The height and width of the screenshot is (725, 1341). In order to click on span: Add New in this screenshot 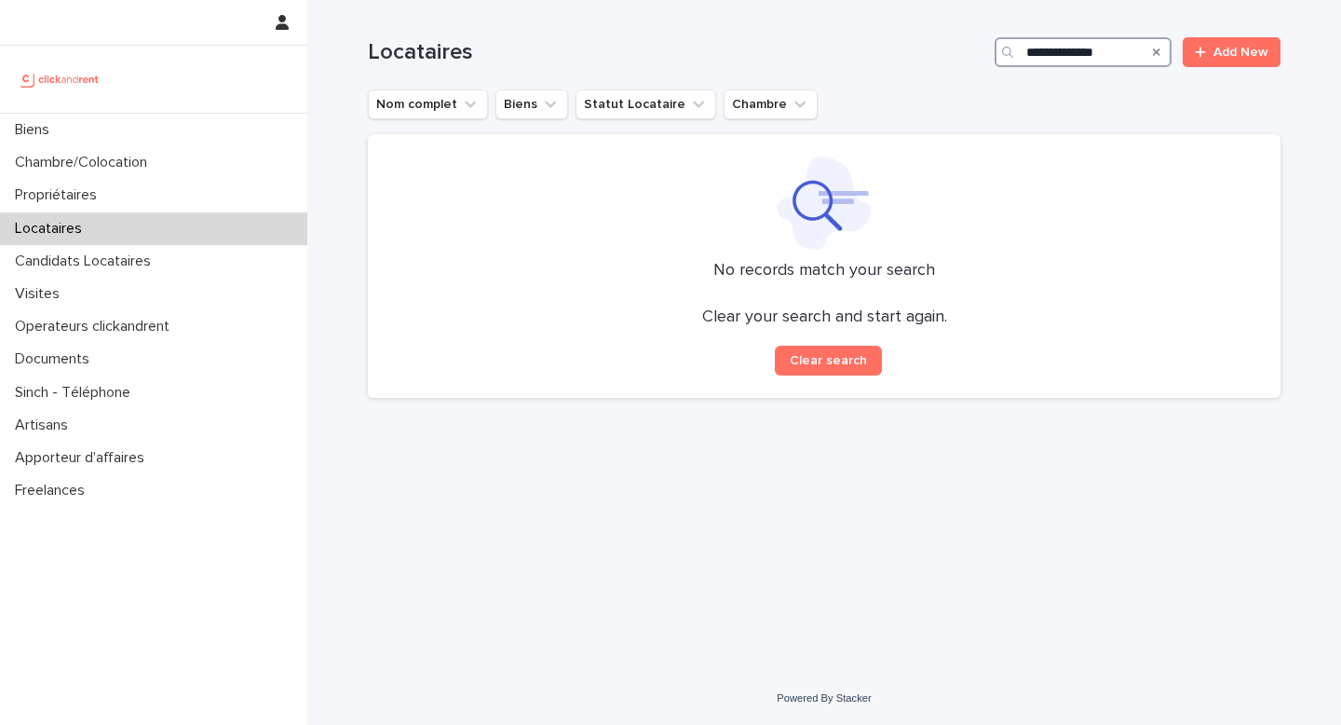, I will do `click(1241, 52)`.